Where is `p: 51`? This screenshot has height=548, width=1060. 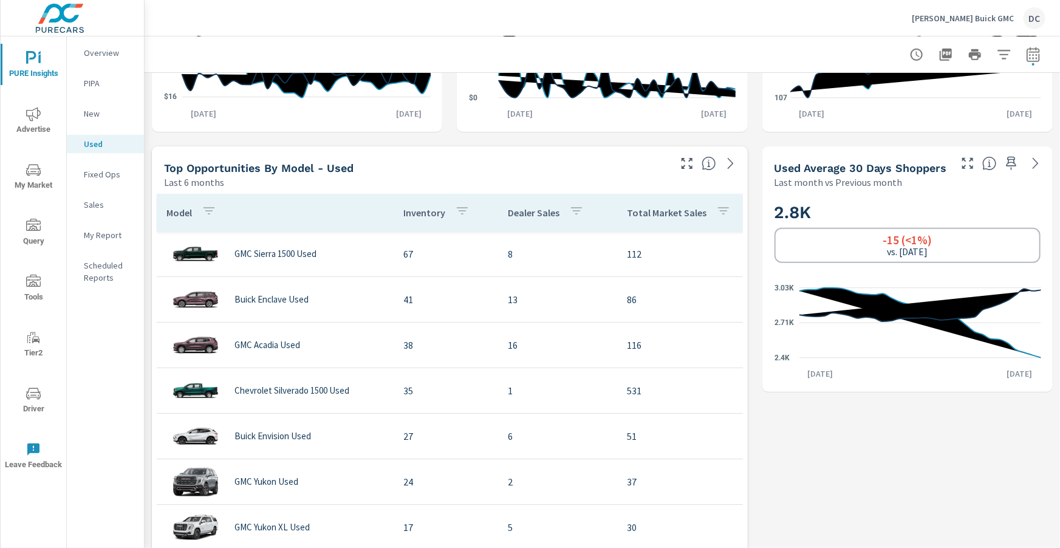 p: 51 is located at coordinates (692, 436).